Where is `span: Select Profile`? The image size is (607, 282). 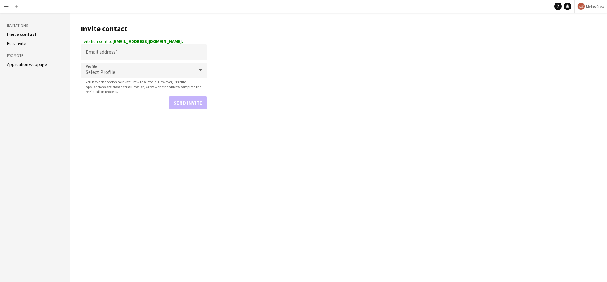
span: Select Profile is located at coordinates (101, 72).